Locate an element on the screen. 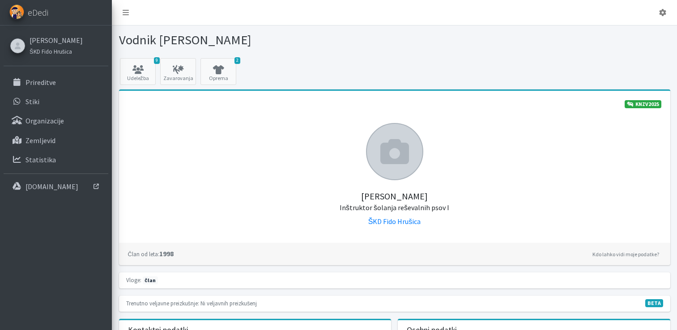 This screenshot has width=677, height=330. a: Prireditve is located at coordinates (56, 82).